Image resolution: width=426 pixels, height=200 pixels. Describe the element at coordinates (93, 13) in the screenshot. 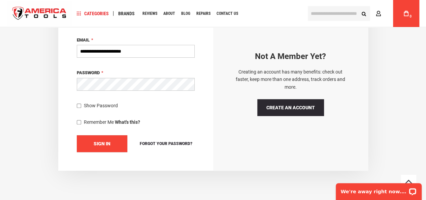

I see `a: Categories` at that location.